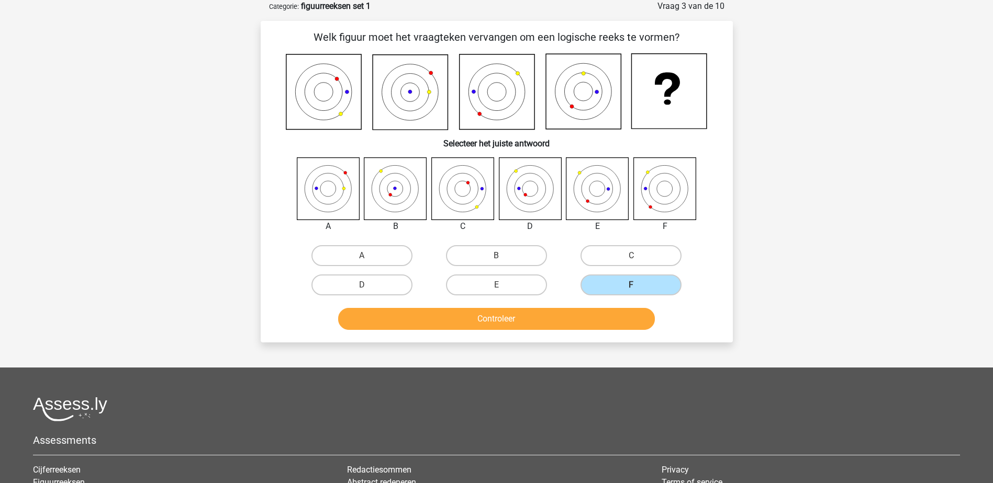 The image size is (993, 483). Describe the element at coordinates (328, 227) in the screenshot. I see `div: A` at that location.